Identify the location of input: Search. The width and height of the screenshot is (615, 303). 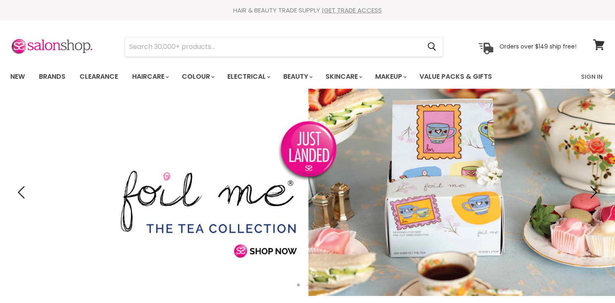
(273, 47).